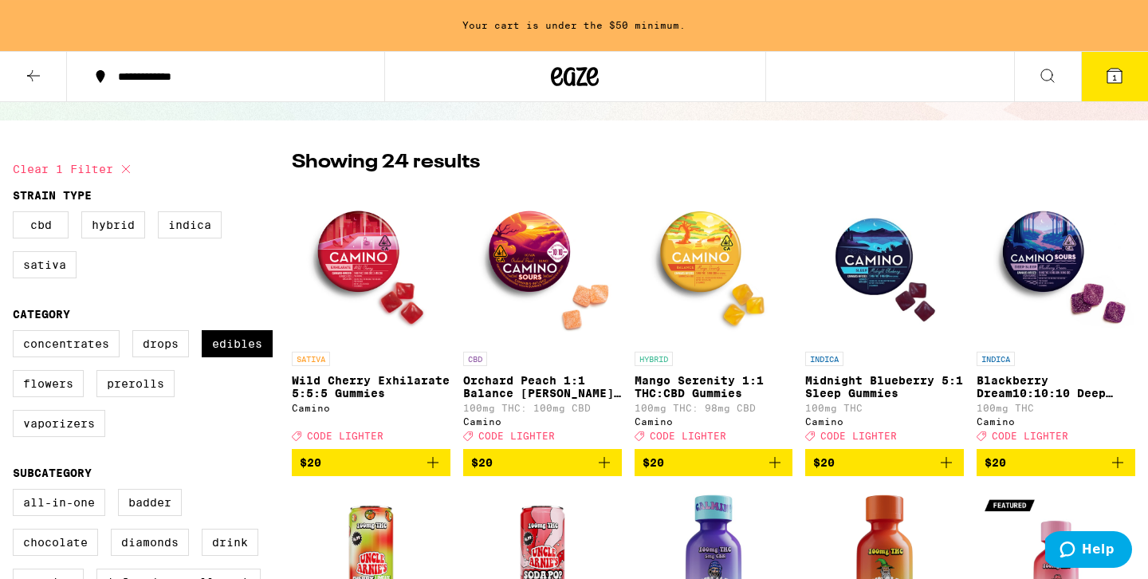 The height and width of the screenshot is (579, 1148). What do you see at coordinates (714, 264) in the screenshot?
I see `img: Camino - Mango Serenity 1:1 THC:CBD Gummies` at bounding box center [714, 264].